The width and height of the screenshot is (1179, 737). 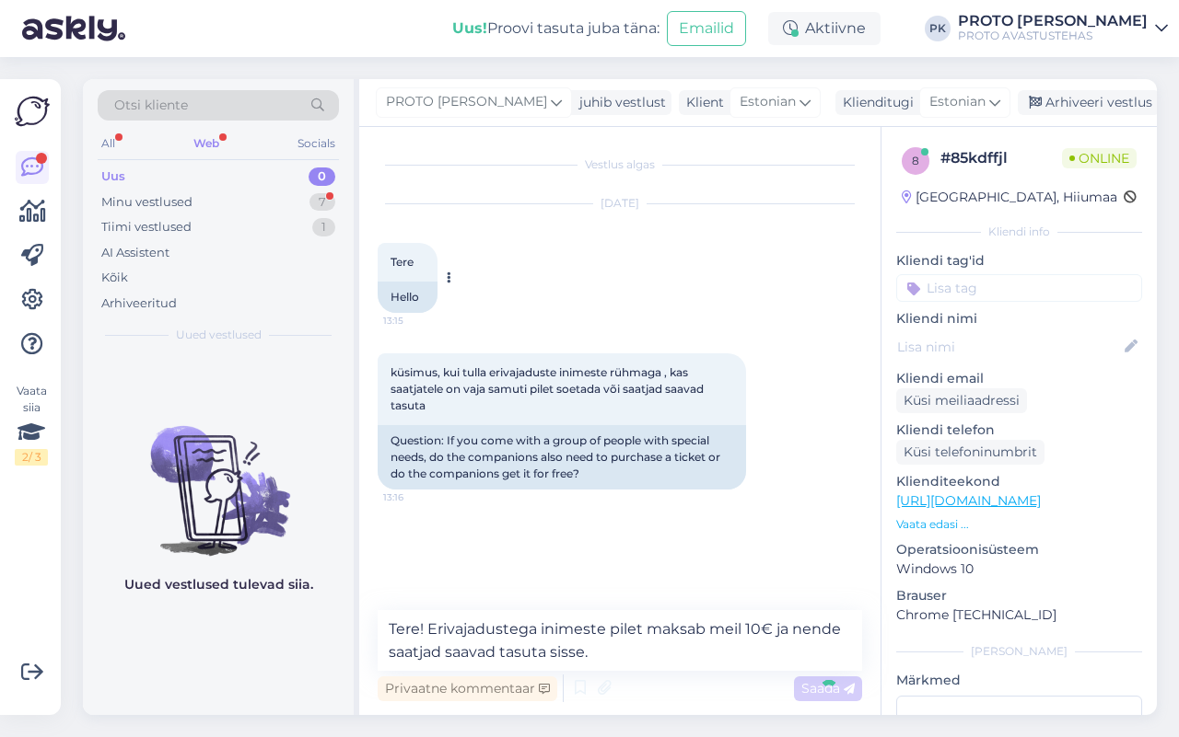 What do you see at coordinates (401, 261) in the screenshot?
I see `span: Tere` at bounding box center [401, 261].